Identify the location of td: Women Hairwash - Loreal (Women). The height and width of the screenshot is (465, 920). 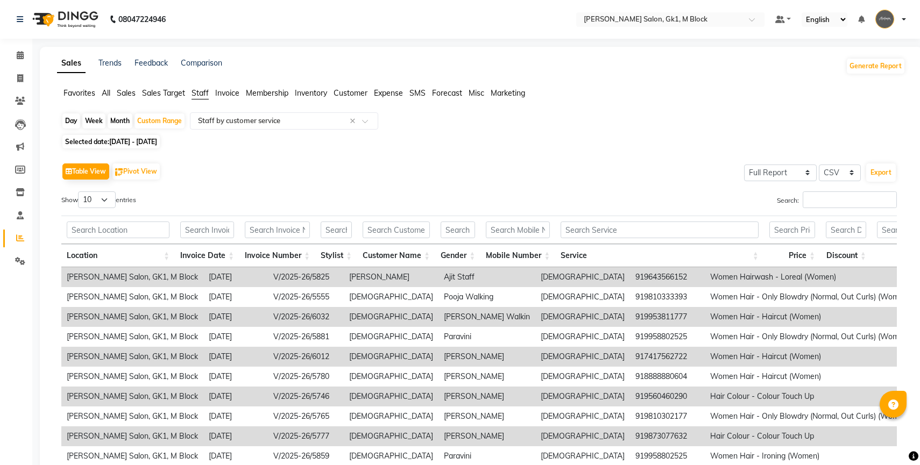
(810, 277).